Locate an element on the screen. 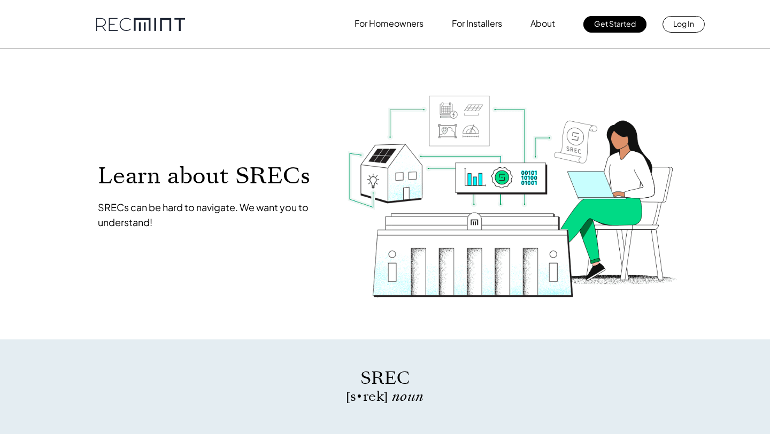 This screenshot has width=770, height=434. p: [s • rek] is located at coordinates (385, 397).